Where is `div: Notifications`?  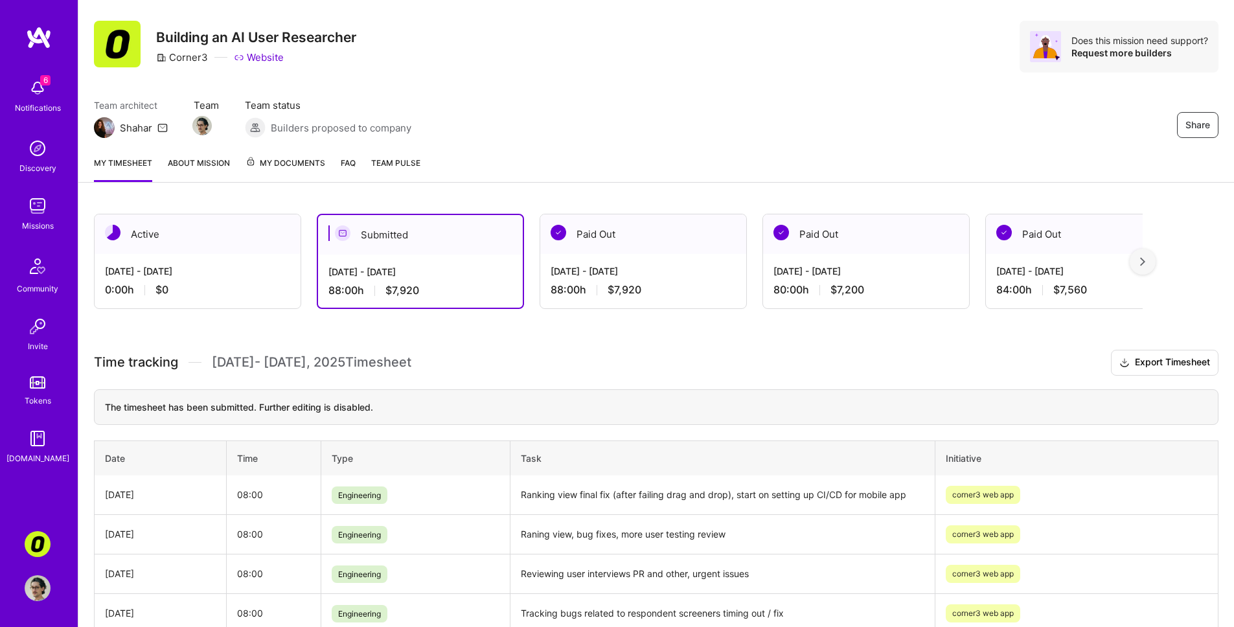
div: Notifications is located at coordinates (38, 108).